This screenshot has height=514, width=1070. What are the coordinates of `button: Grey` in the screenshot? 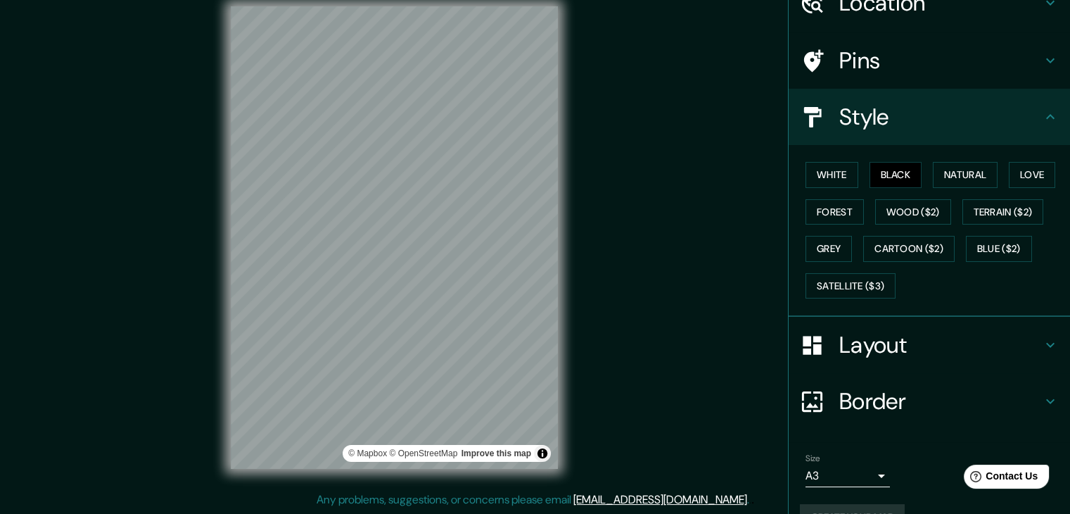 It's located at (829, 248).